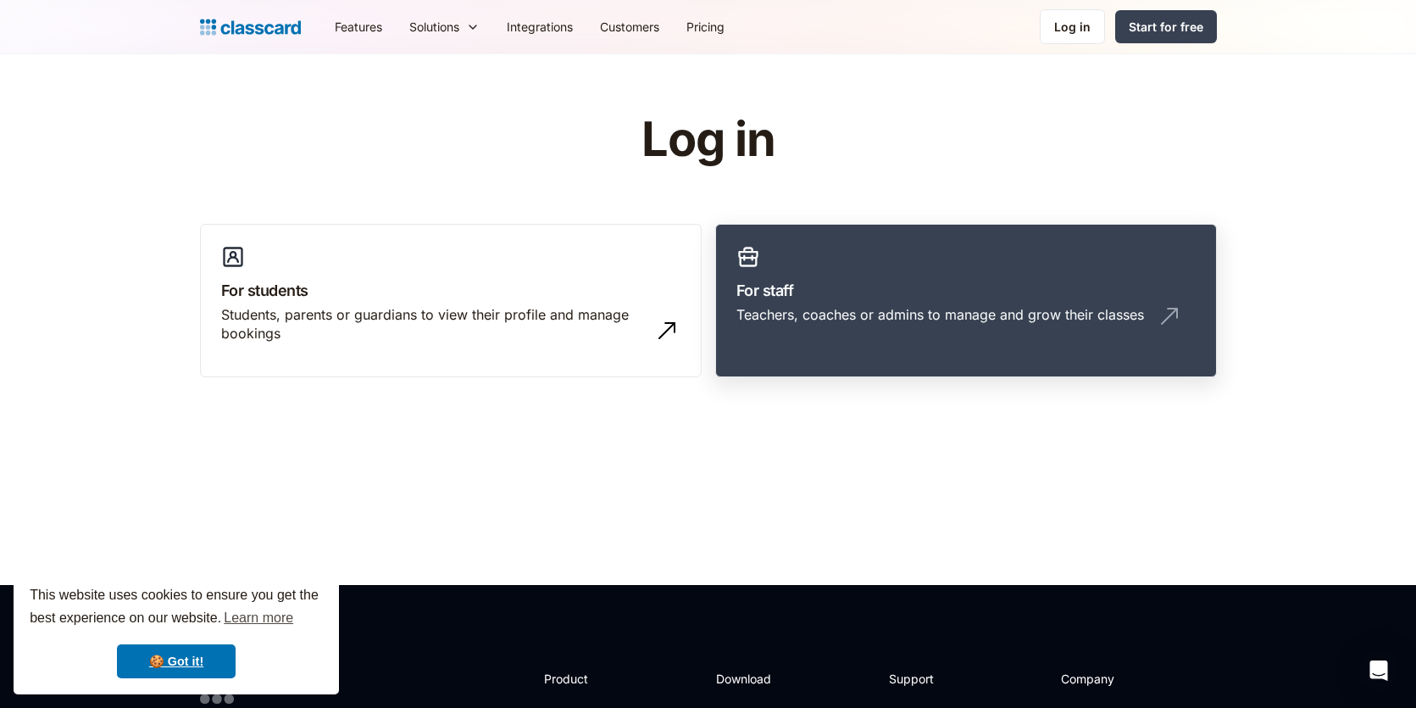  I want to click on h2: Product, so click(589, 678).